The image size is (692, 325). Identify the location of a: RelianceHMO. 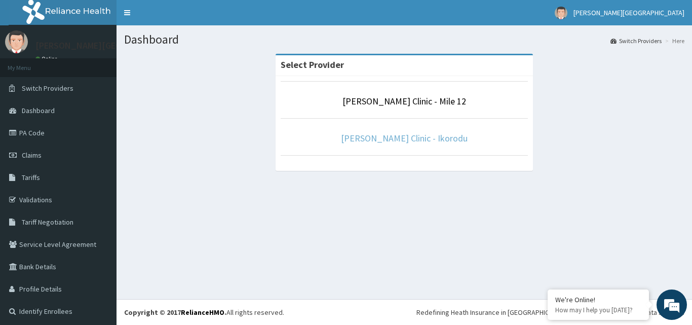
(203, 312).